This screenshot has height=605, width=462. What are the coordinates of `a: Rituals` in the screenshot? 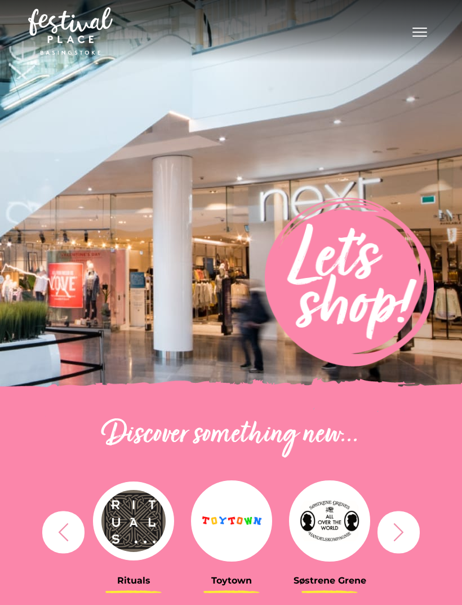 It's located at (134, 531).